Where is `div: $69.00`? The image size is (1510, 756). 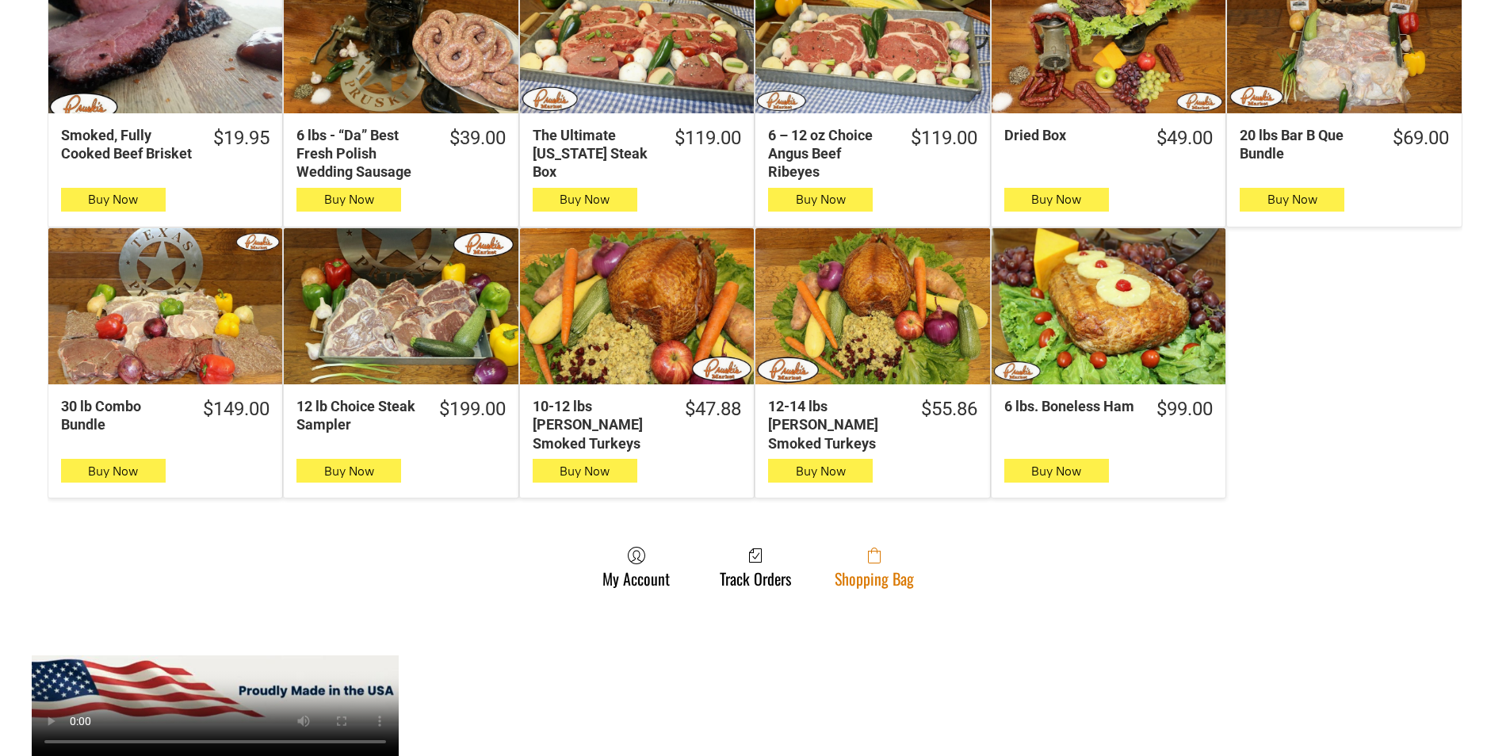
div: $69.00 is located at coordinates (1421, 138).